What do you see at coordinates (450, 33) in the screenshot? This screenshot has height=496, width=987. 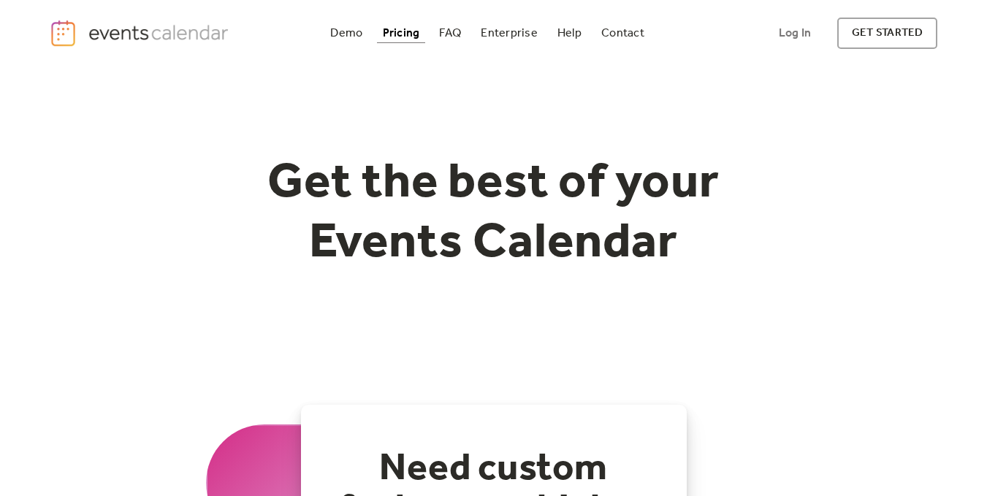 I see `div: FAQ` at bounding box center [450, 33].